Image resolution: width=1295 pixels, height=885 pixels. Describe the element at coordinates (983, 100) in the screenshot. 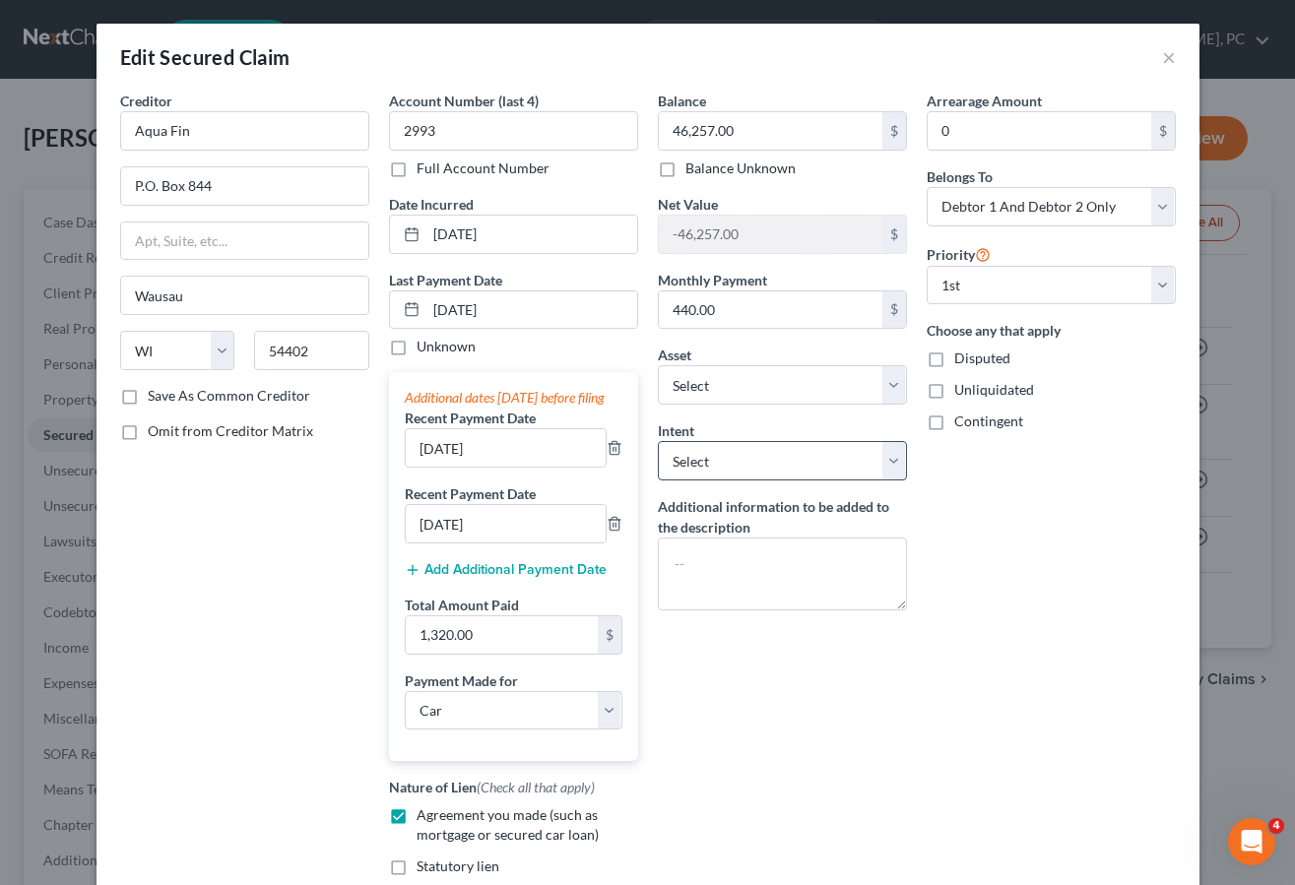

I see `label: Arrearage Amount` at that location.